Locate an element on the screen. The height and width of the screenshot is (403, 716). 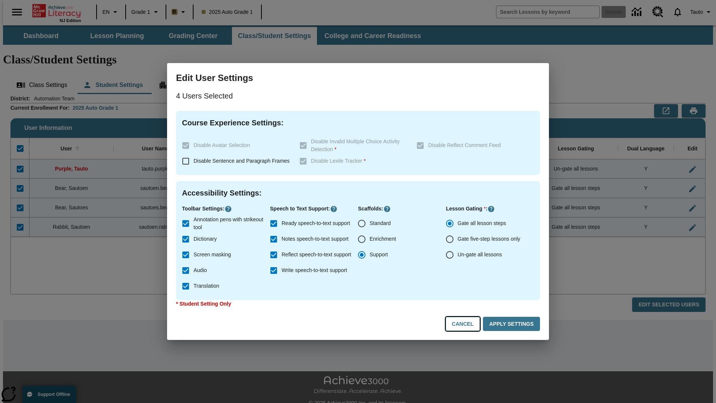
h4: Course Experience Settings : is located at coordinates (358, 123).